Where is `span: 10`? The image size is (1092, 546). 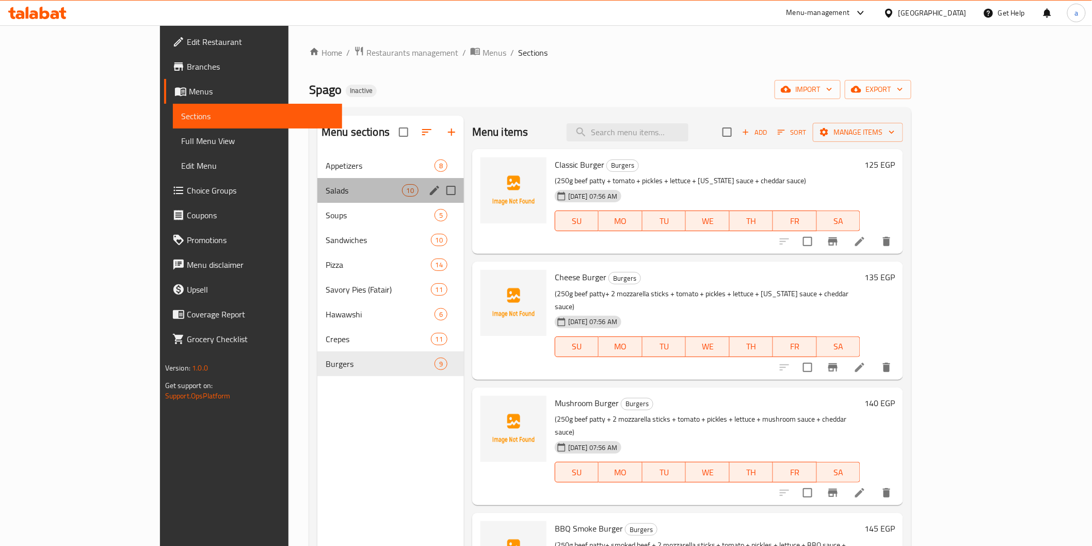
span: 10 is located at coordinates (410, 190).